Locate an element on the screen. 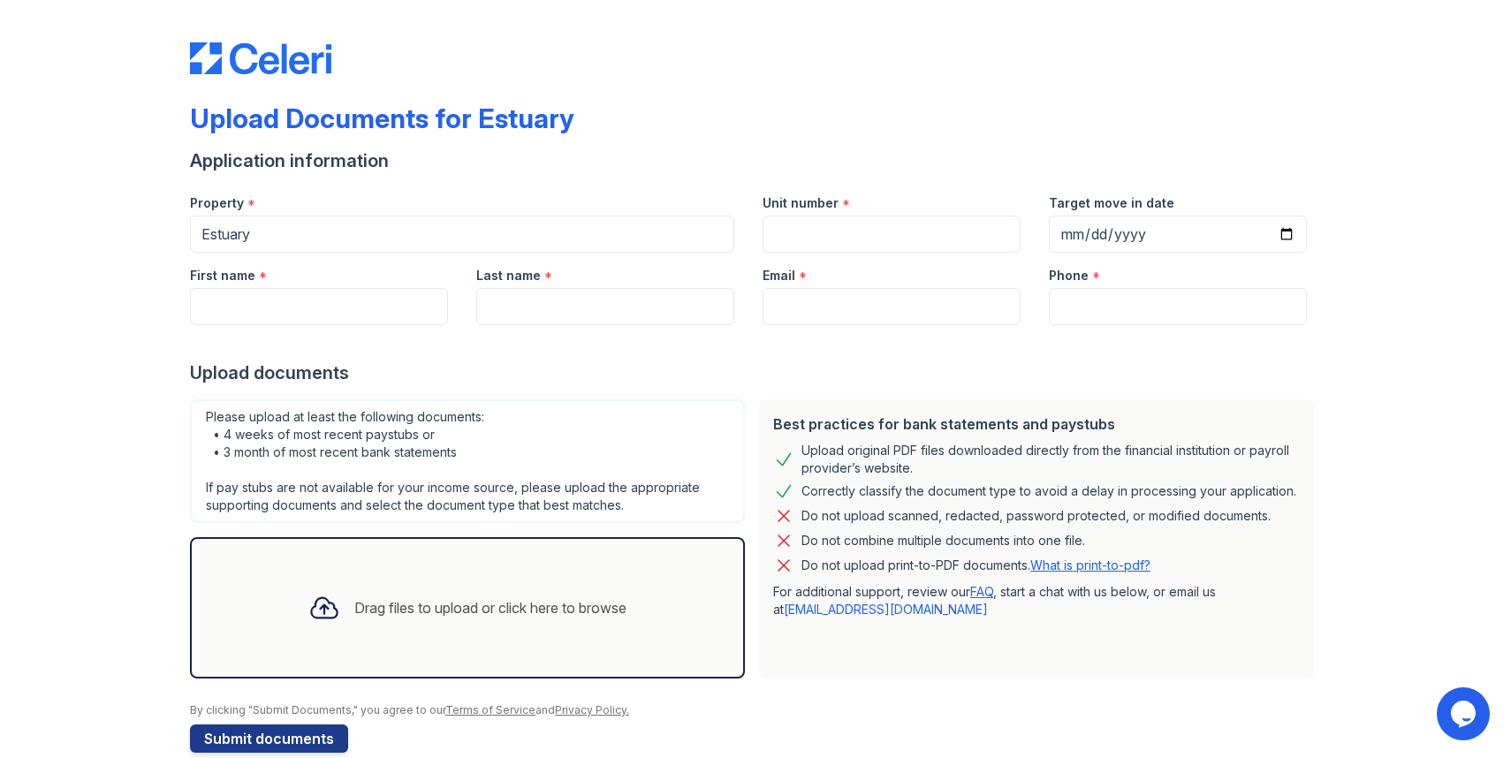  label: Email is located at coordinates (778, 276).